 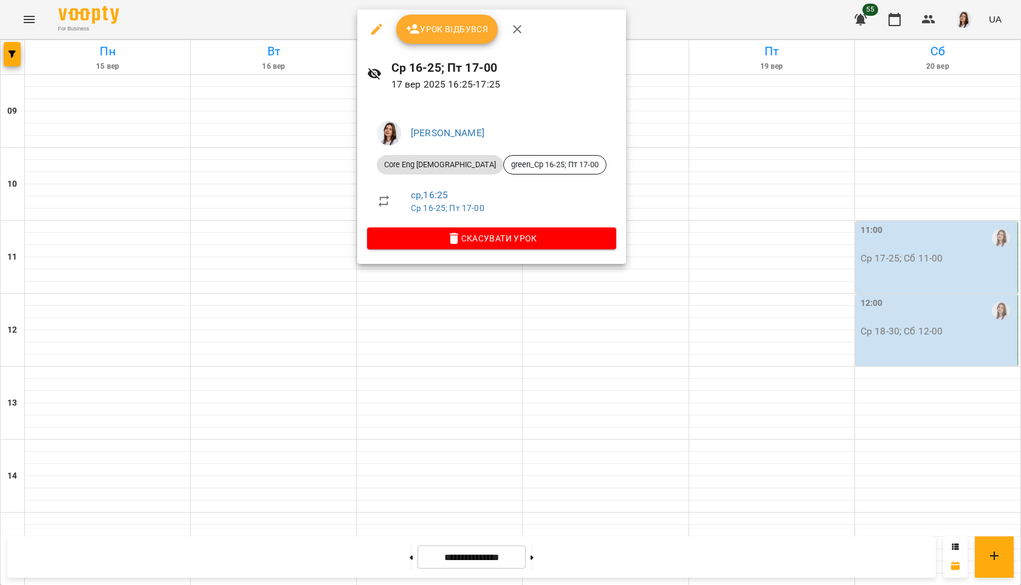 What do you see at coordinates (555, 165) in the screenshot?
I see `span: green_Ср 16-25; Пт 17-00` at bounding box center [555, 165].